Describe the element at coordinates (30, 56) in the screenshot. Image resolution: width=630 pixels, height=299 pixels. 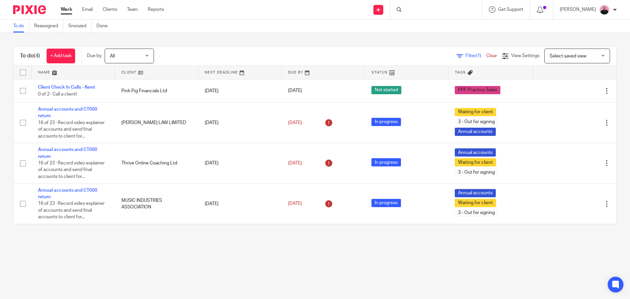
I see `h1: To do` at that location.